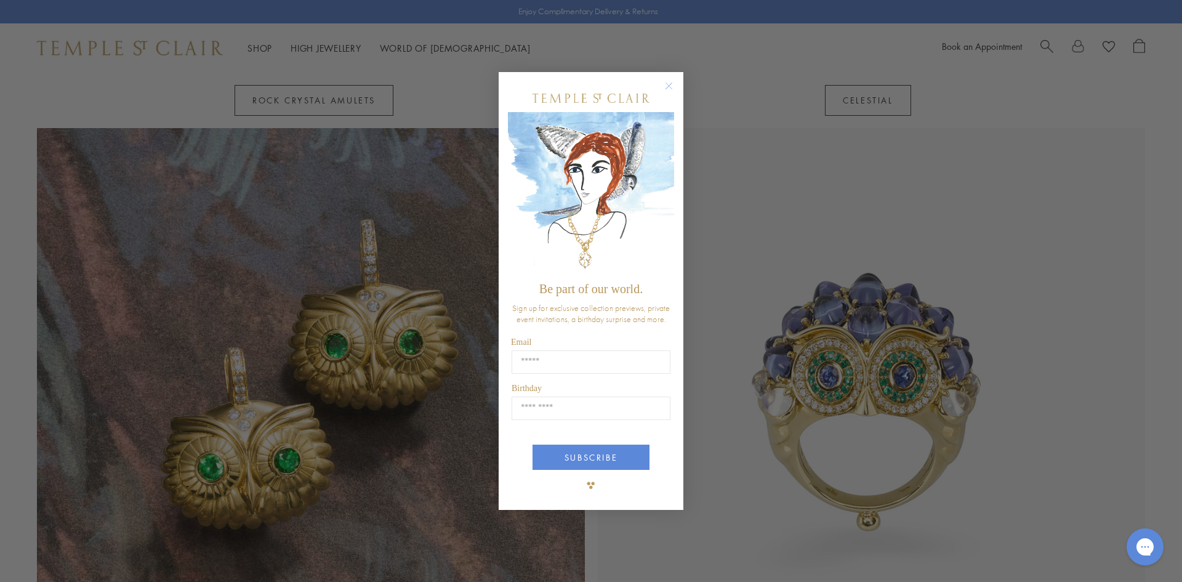 This screenshot has height=582, width=1182. What do you see at coordinates (527, 388) in the screenshot?
I see `span: Birthday` at bounding box center [527, 388].